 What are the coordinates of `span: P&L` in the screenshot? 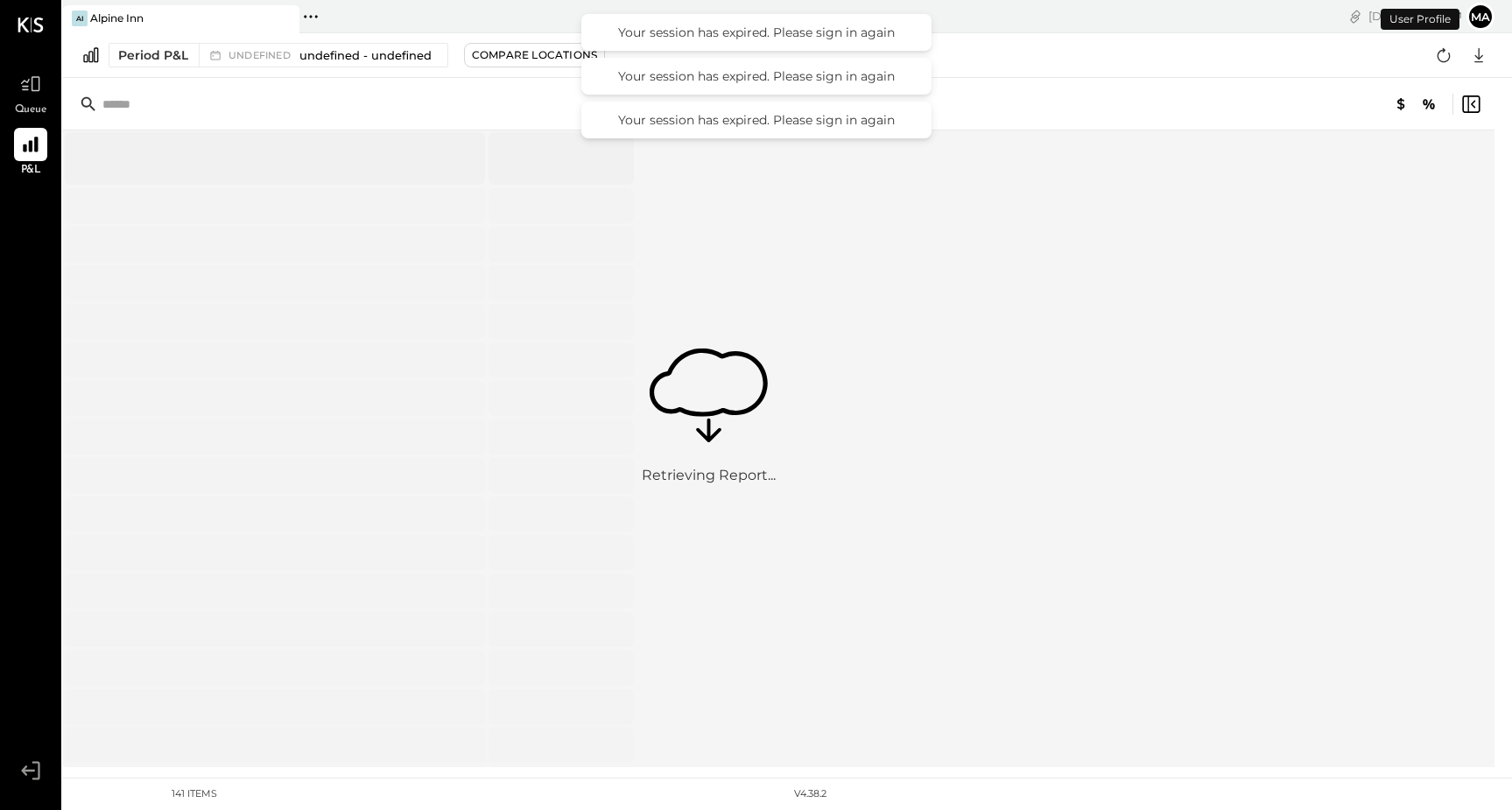 It's located at (31, 171).